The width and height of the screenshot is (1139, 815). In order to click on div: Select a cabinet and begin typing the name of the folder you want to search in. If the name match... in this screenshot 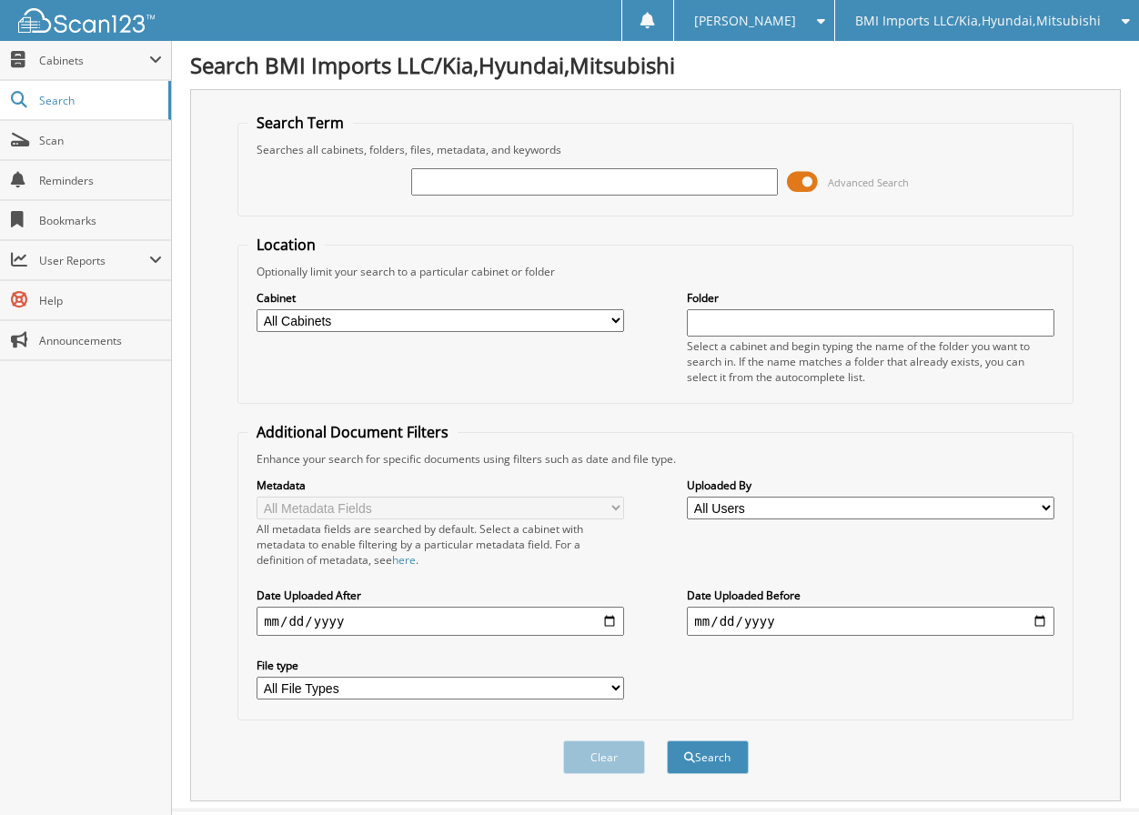, I will do `click(871, 361)`.